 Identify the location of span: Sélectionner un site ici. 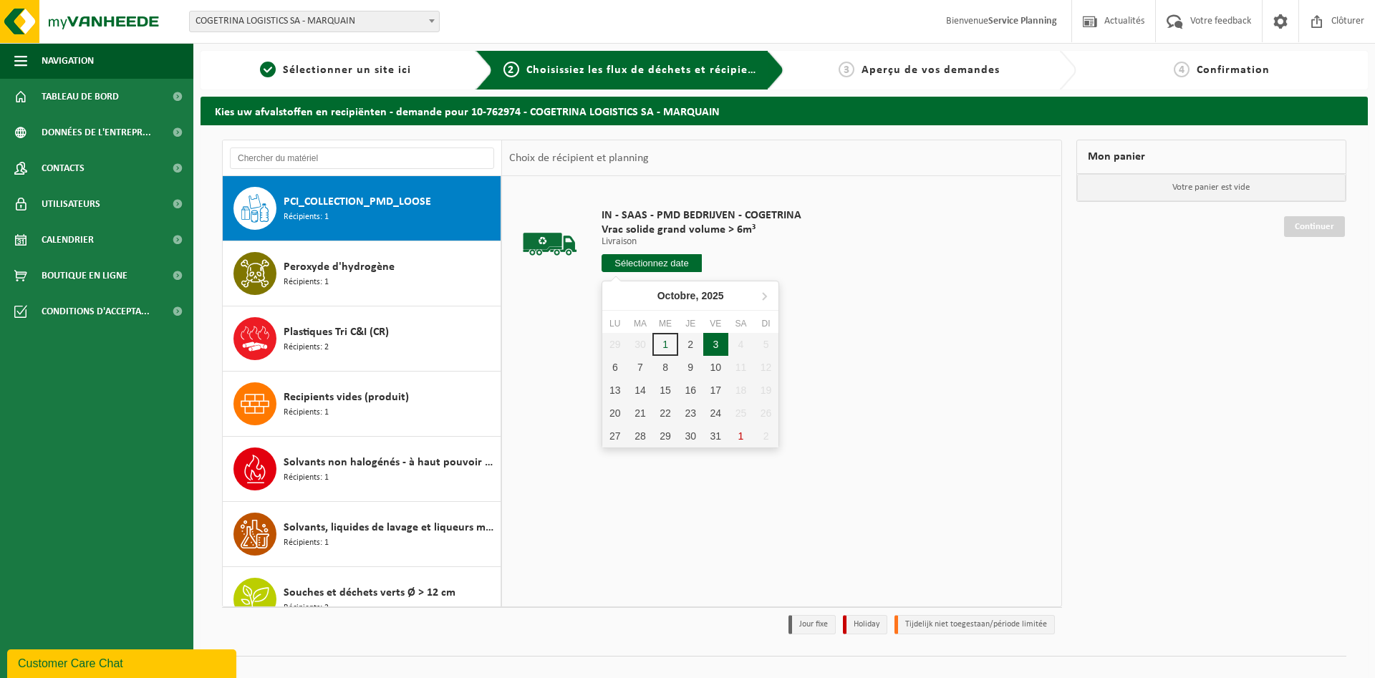
(347, 70).